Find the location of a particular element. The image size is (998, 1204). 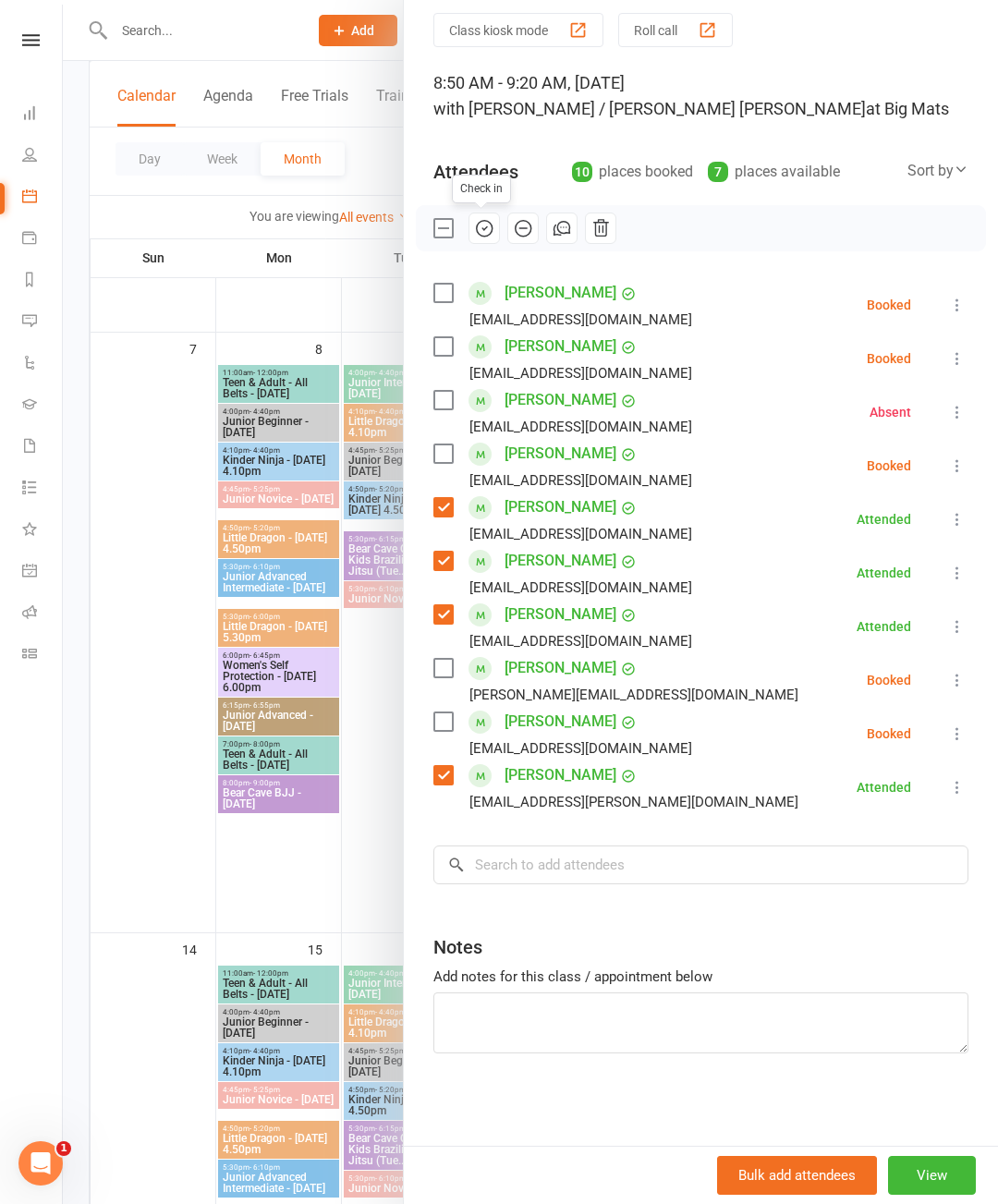

input: Search to add attendees is located at coordinates (700, 865).